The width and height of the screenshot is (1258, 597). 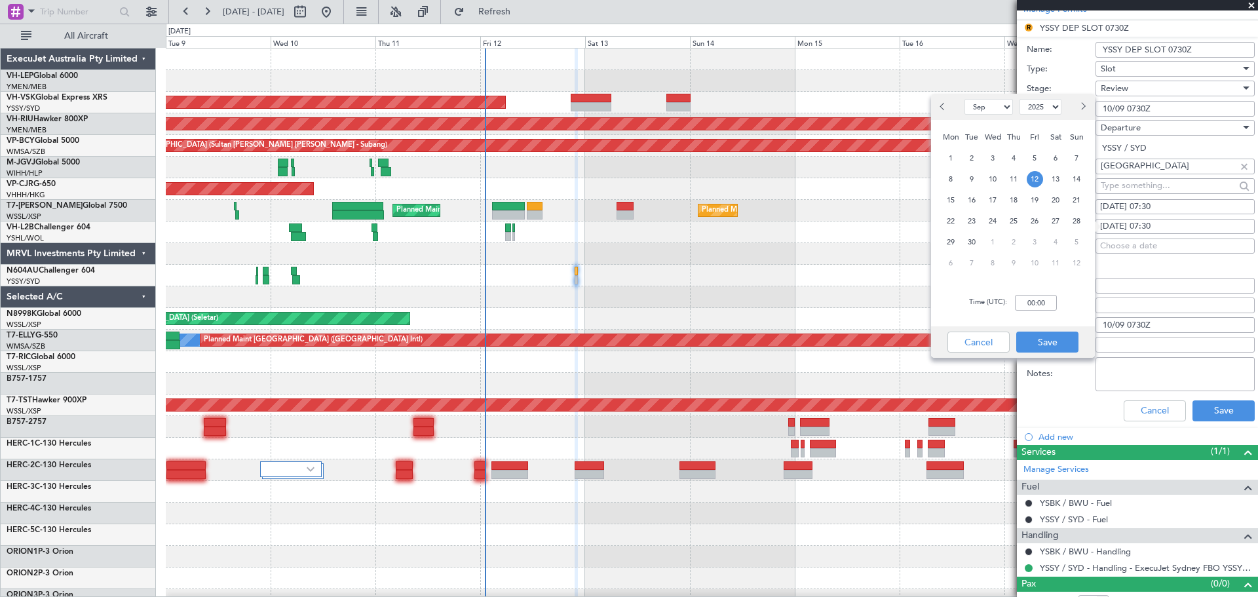 I want to click on span: VP-CJR, so click(x=20, y=184).